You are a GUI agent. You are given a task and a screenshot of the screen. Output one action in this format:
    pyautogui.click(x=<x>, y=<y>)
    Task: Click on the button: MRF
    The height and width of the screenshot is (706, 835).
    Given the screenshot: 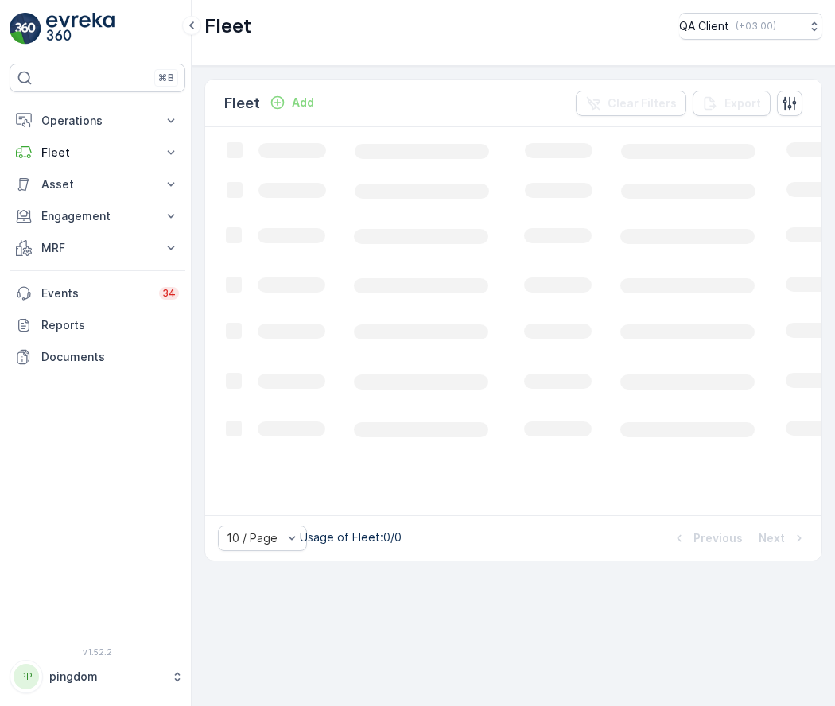 What is the action you would take?
    pyautogui.click(x=97, y=248)
    